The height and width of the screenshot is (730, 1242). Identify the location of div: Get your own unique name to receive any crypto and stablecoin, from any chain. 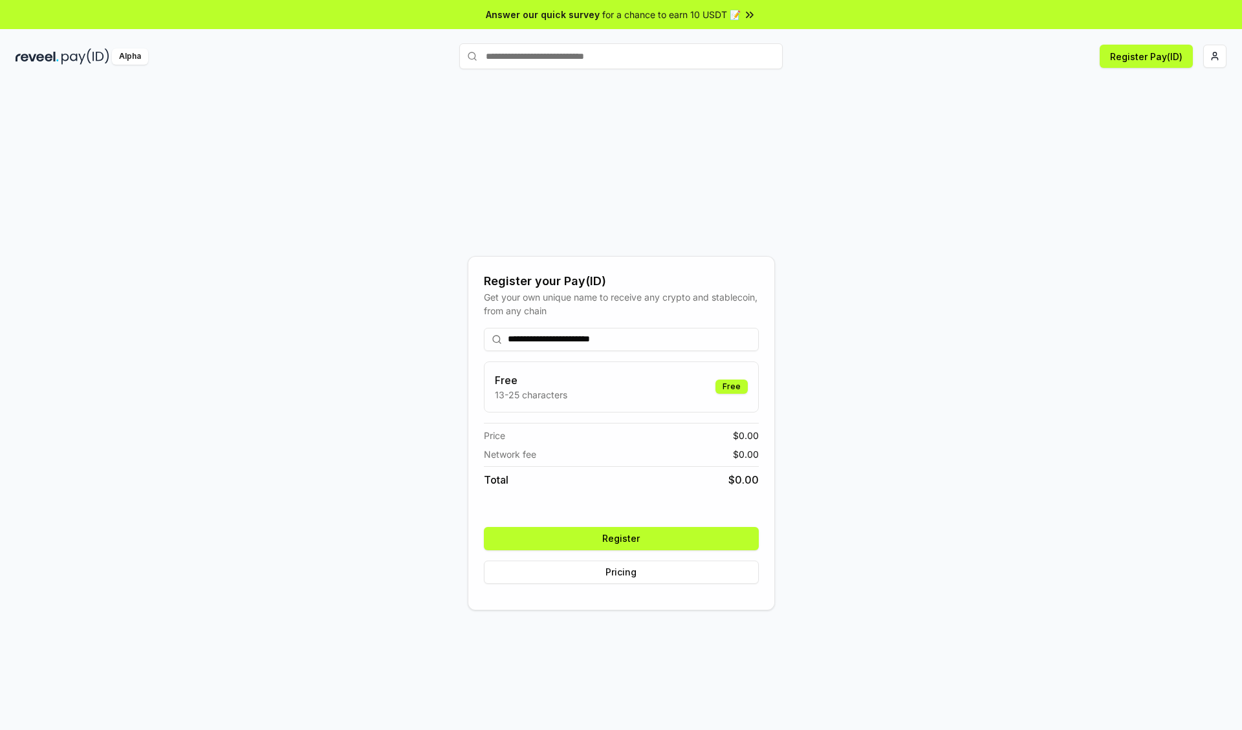
(621, 304).